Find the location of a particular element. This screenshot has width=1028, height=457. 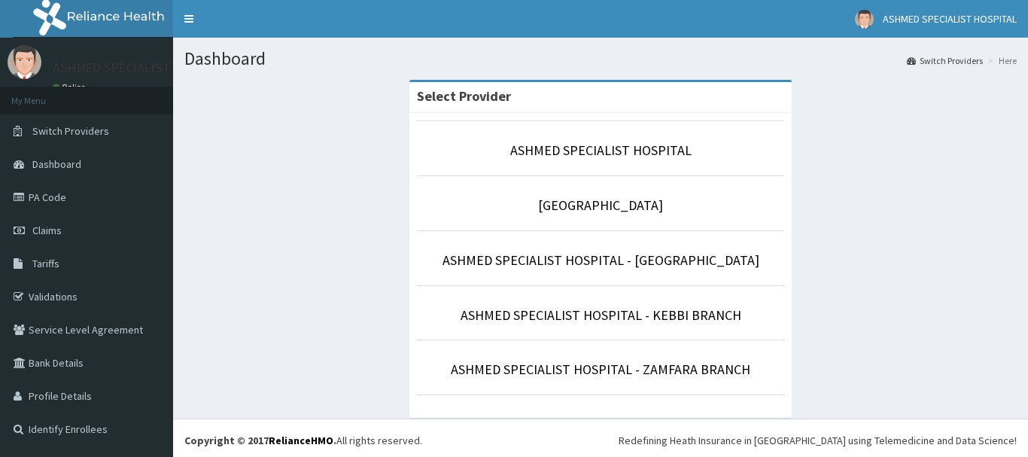

span: Tariffs is located at coordinates (46, 263).